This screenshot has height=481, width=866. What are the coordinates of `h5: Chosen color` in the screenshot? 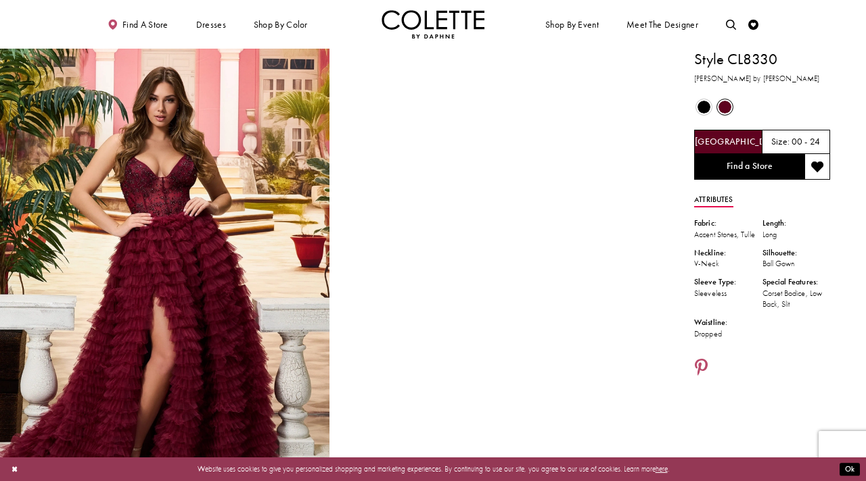 It's located at (739, 142).